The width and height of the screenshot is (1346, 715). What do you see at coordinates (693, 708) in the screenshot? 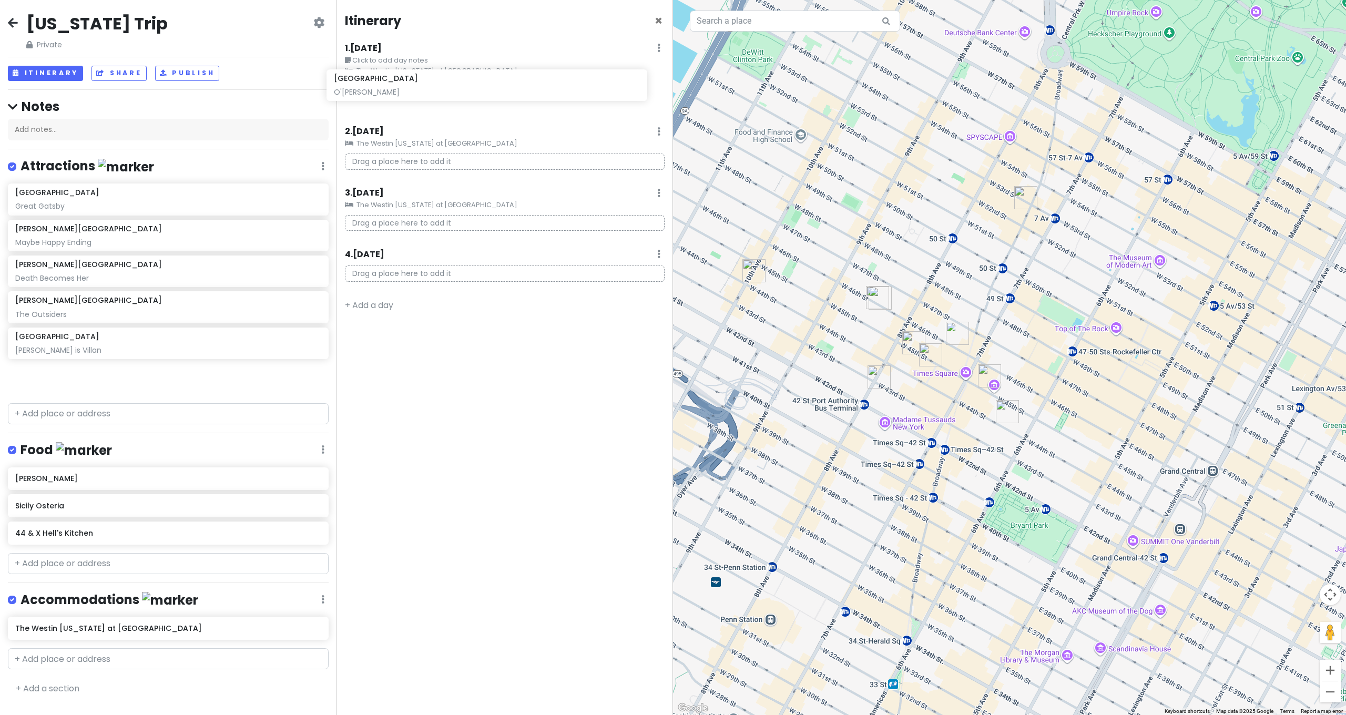
I see `img: Google` at bounding box center [693, 708].